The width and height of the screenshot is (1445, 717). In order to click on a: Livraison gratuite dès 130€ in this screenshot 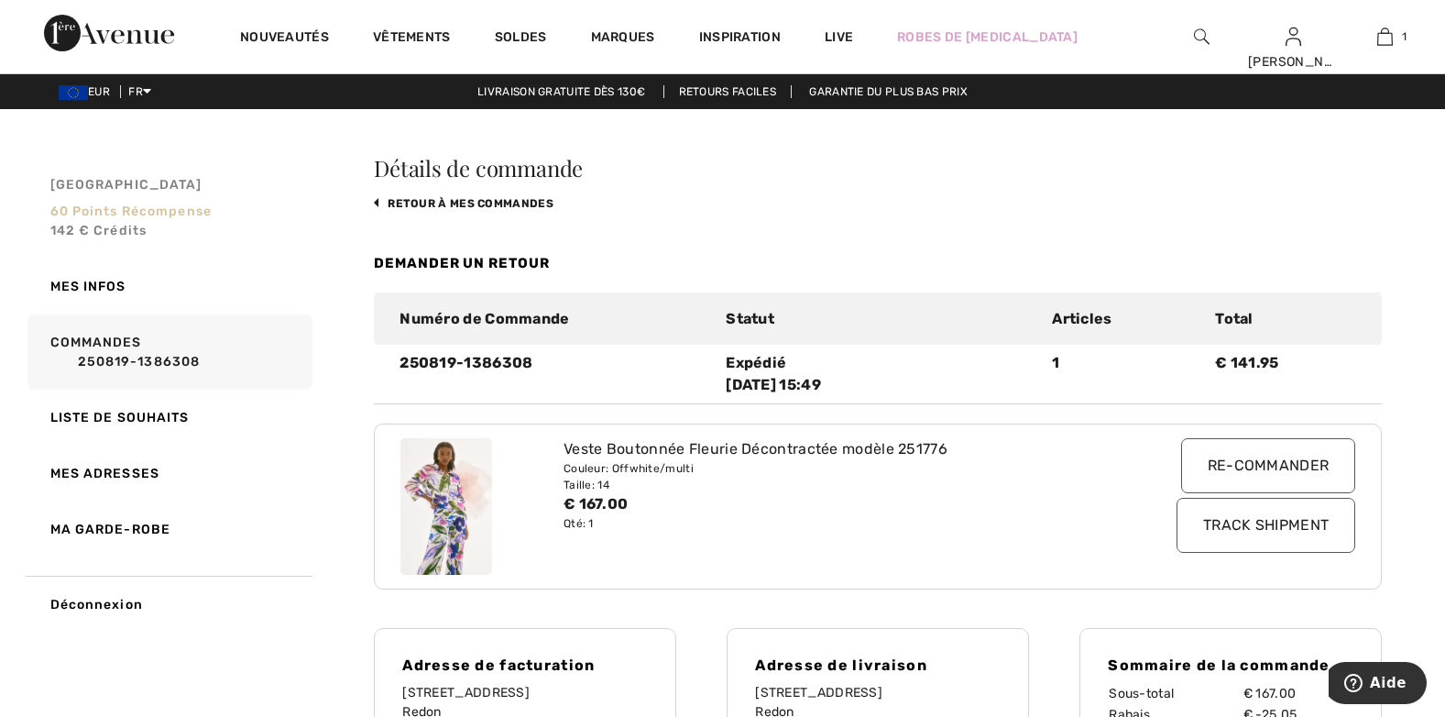, I will do `click(561, 92)`.